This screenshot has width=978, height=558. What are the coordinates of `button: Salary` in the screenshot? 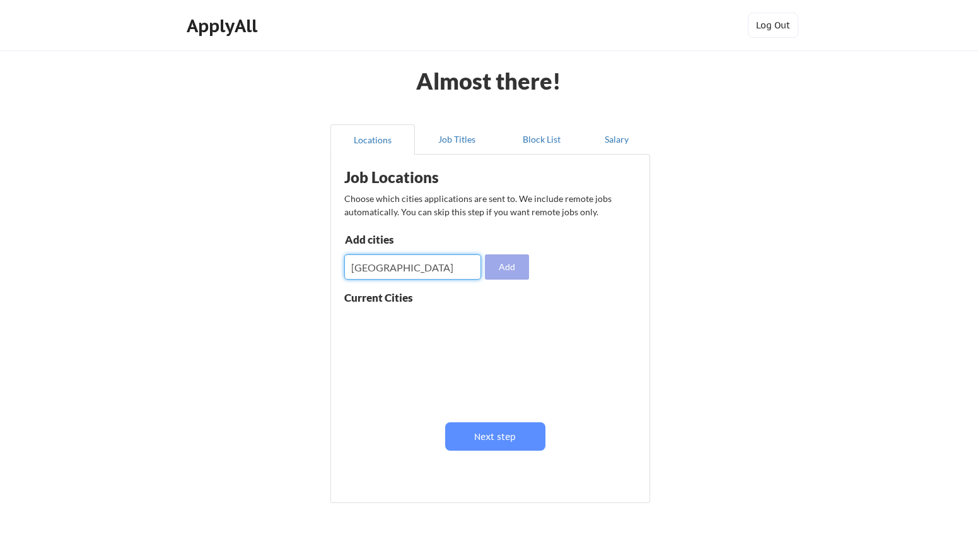 It's located at (617, 139).